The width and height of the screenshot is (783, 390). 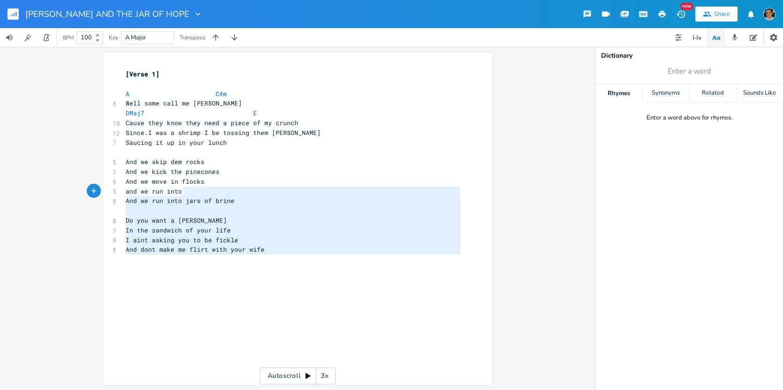 I want to click on span: Saucing it up in your lunch, so click(x=176, y=142).